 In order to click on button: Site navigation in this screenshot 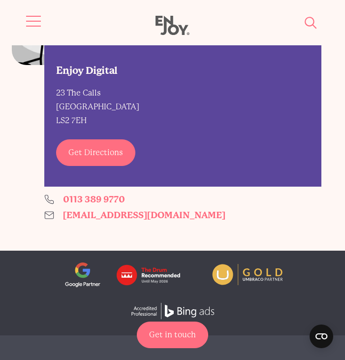, I will do `click(34, 21)`.